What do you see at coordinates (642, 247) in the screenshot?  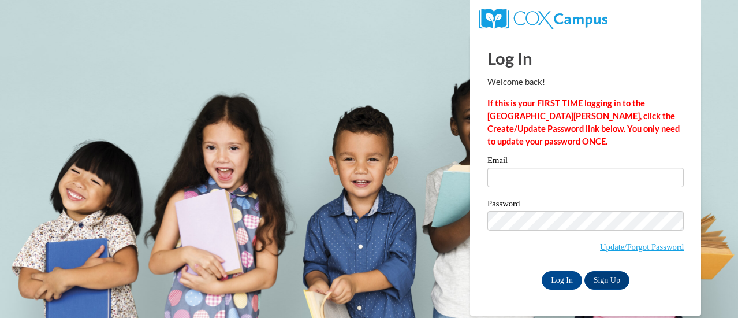 I see `a: Update/Forgot Password` at bounding box center [642, 247].